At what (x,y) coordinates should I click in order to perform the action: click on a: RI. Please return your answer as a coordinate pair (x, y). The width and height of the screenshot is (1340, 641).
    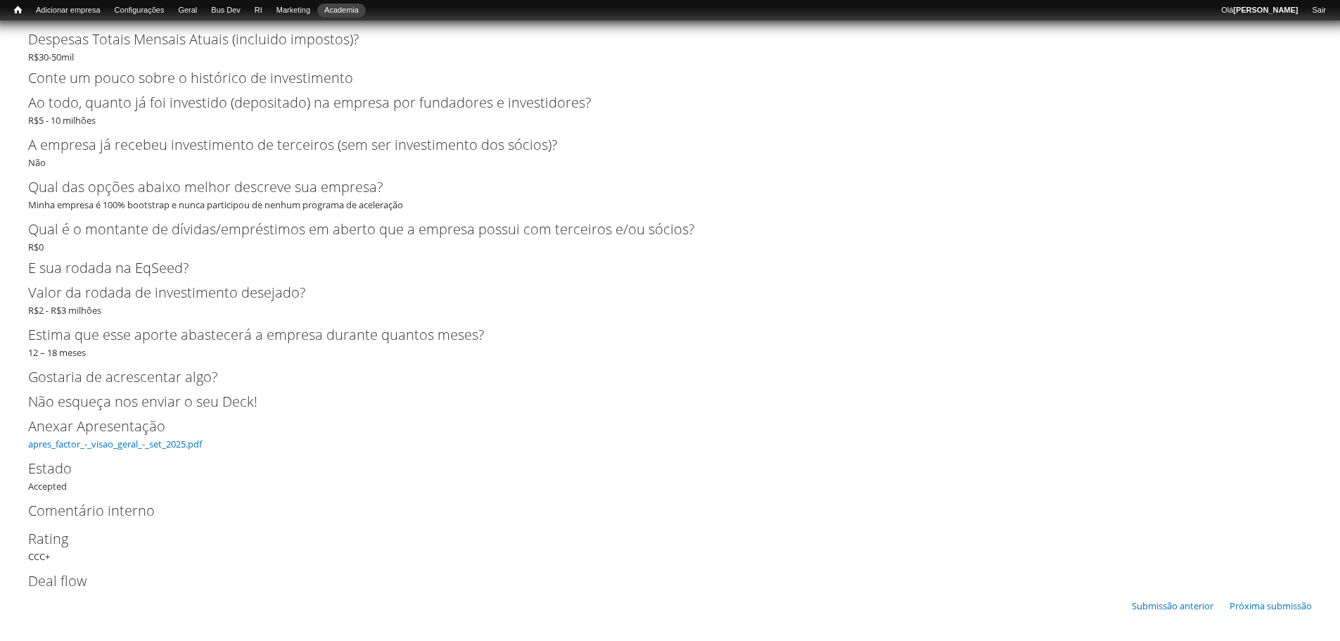
    Looking at the image, I should click on (258, 11).